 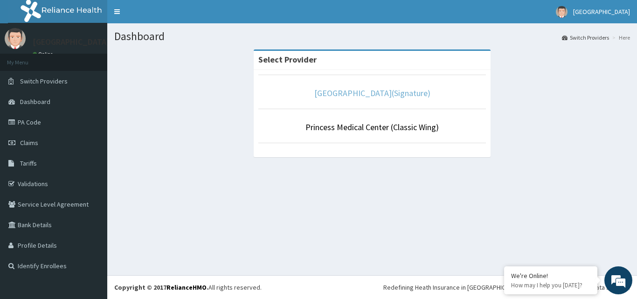 What do you see at coordinates (161, 287) in the screenshot?
I see `strong: Copyright © 2017 .` at bounding box center [161, 287].